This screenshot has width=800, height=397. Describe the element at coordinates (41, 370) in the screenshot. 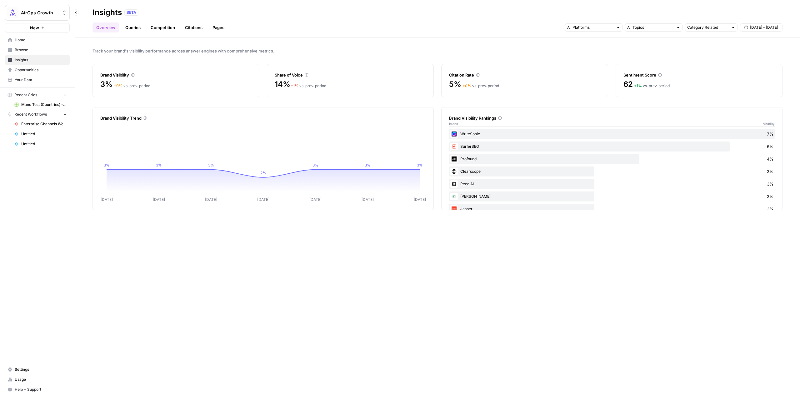

I see `span: Settings` at that location.